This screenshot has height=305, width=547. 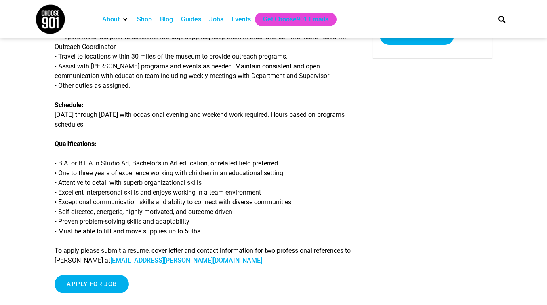 What do you see at coordinates (76, 143) in the screenshot?
I see `strong: Qualifications:` at bounding box center [76, 143].